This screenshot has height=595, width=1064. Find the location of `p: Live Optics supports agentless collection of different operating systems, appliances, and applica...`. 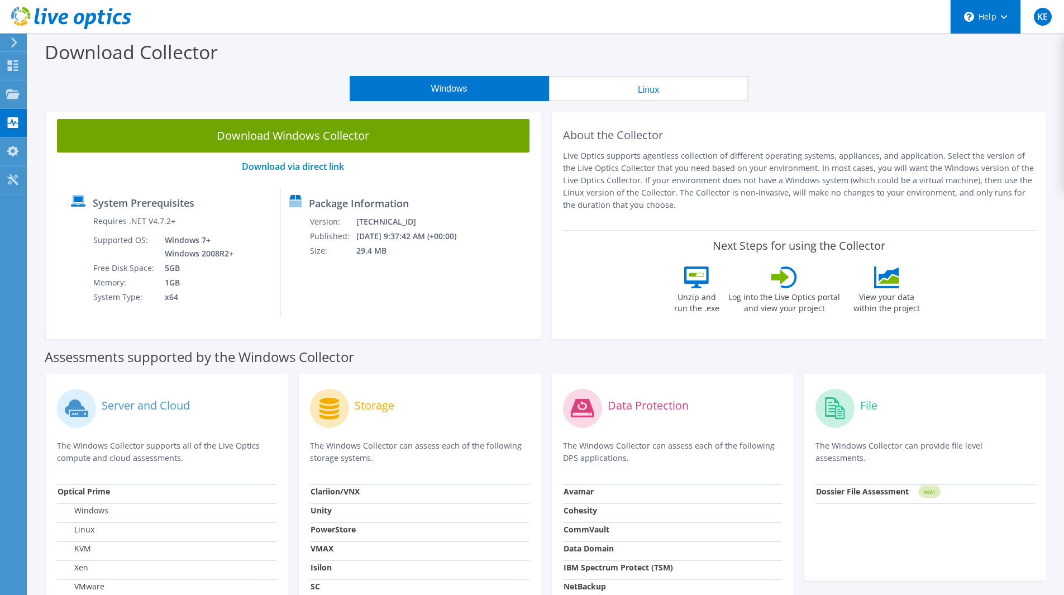

p: Live Optics supports agentless collection of different operating systems, appliances, and applica... is located at coordinates (799, 180).